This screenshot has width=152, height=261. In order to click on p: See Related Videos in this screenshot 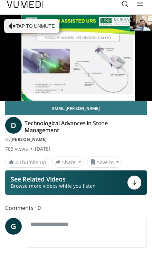, I will do `click(53, 179)`.